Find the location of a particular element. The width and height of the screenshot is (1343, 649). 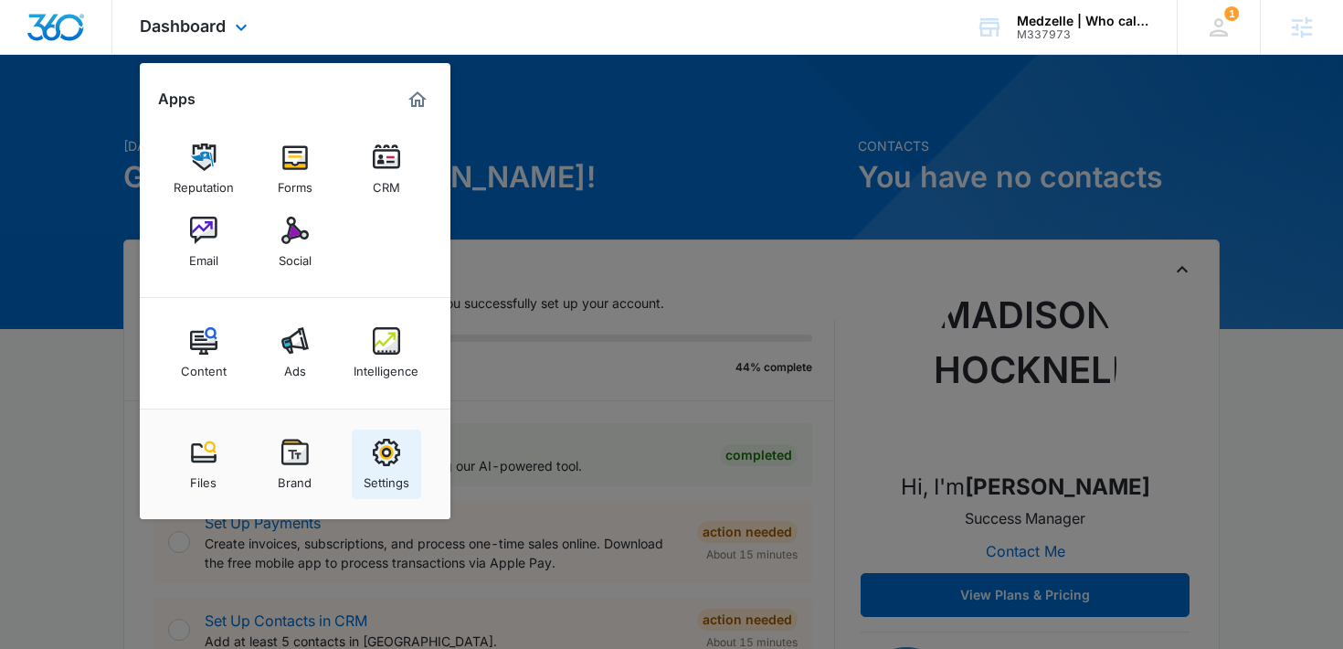

a: Forms is located at coordinates (295, 169).